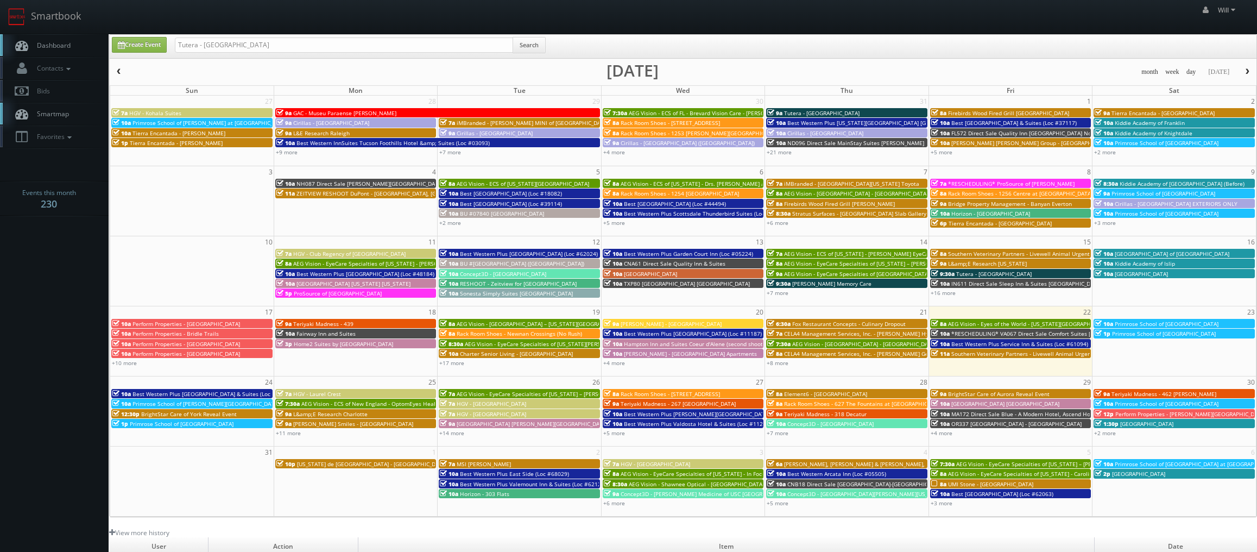 This screenshot has width=1257, height=552. Describe the element at coordinates (51, 45) in the screenshot. I see `span: Dashboard` at that location.